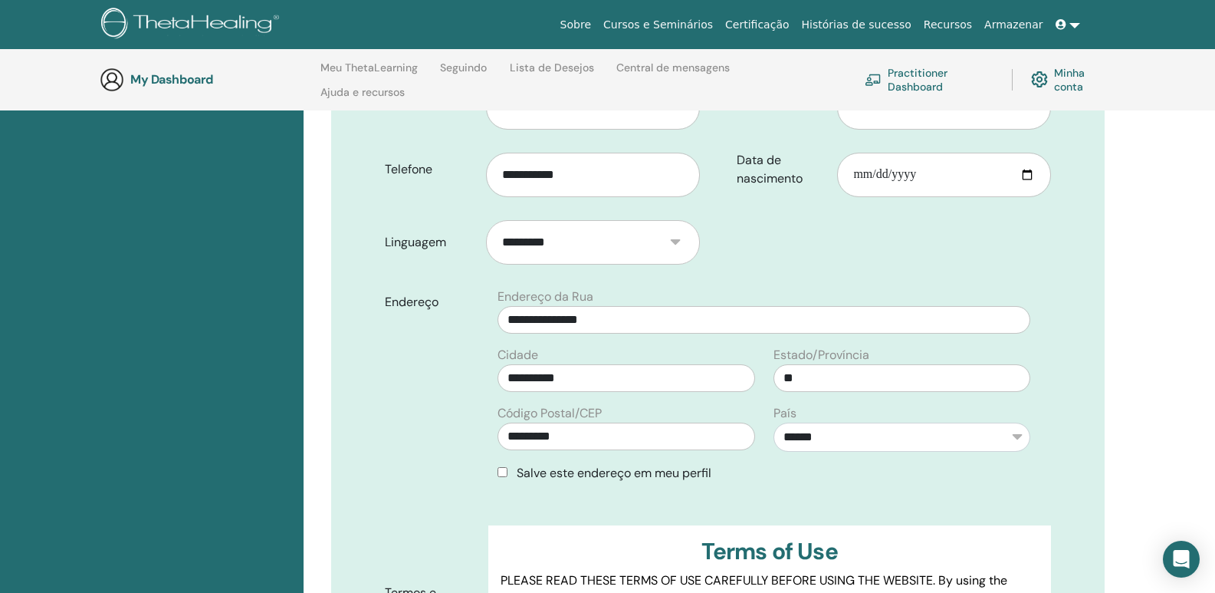 The width and height of the screenshot is (1215, 593). I want to click on label: Endereço, so click(431, 302).